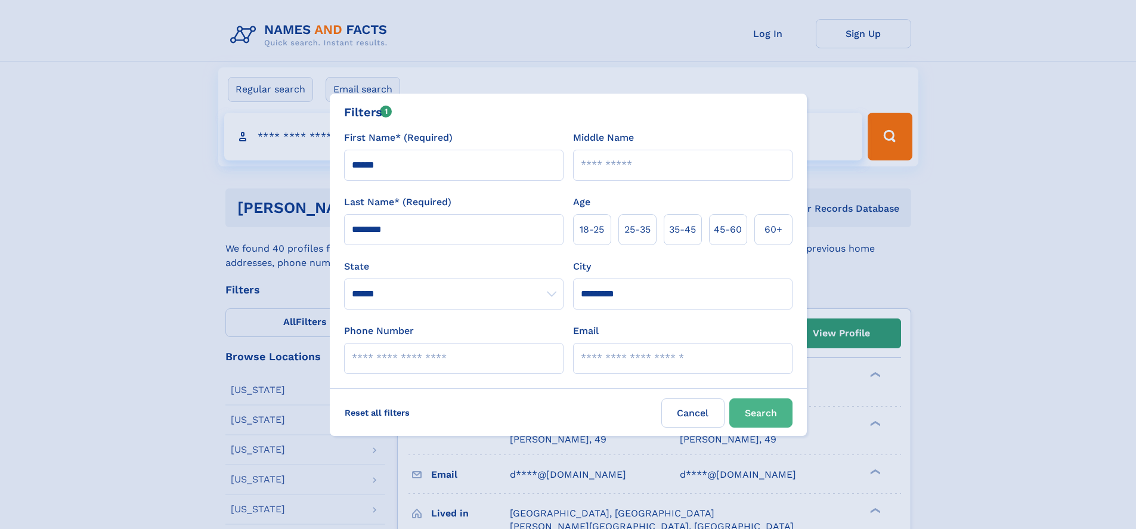 This screenshot has height=529, width=1136. I want to click on span: 35‑45, so click(682, 230).